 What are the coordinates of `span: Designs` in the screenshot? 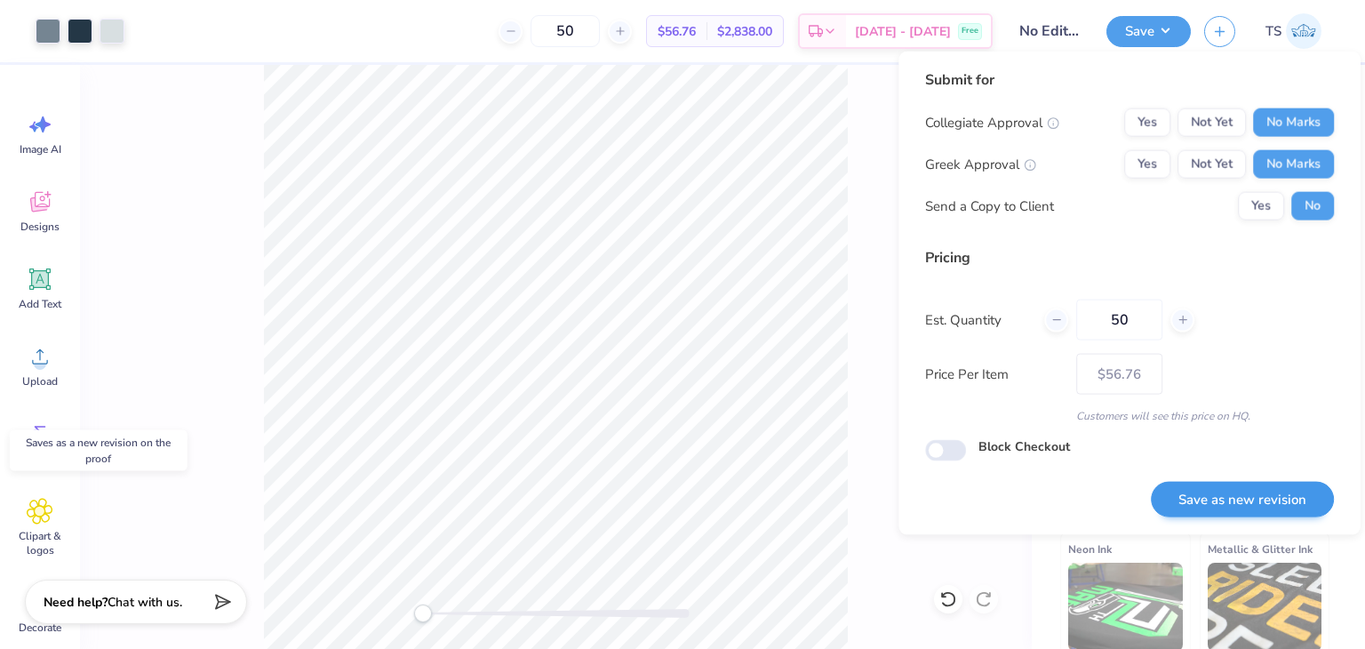 It's located at (40, 227).